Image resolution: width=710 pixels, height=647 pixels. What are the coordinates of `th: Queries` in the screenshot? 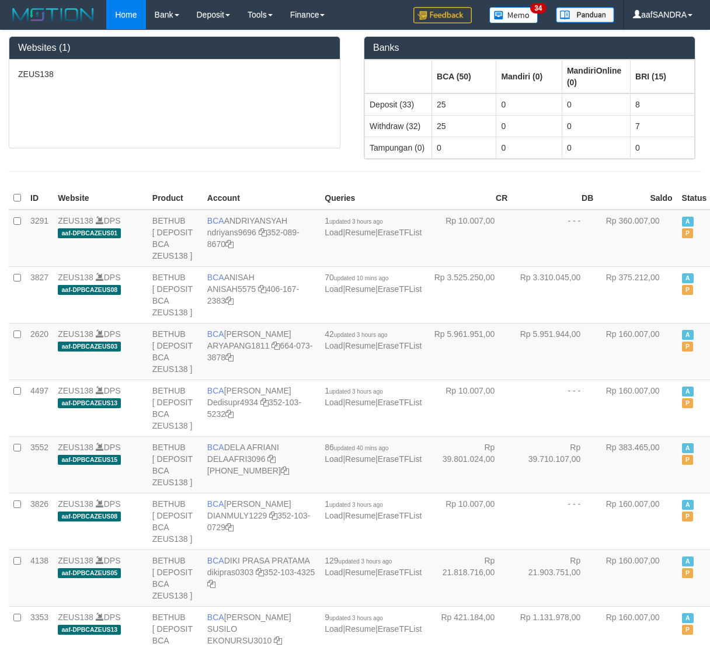 It's located at (373, 198).